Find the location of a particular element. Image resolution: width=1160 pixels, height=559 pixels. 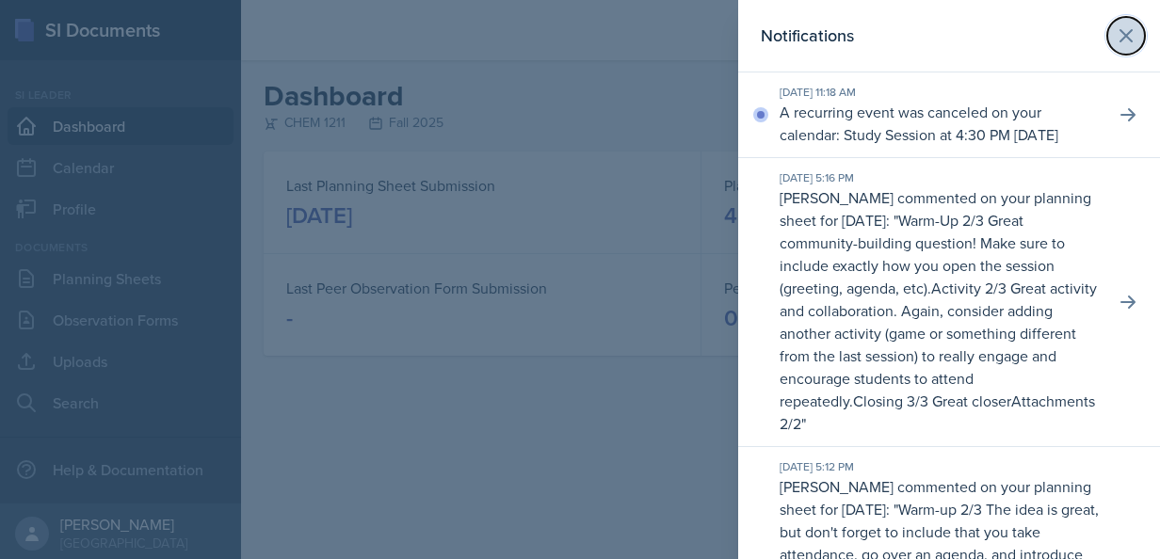

h2: Notifications is located at coordinates (807, 36).